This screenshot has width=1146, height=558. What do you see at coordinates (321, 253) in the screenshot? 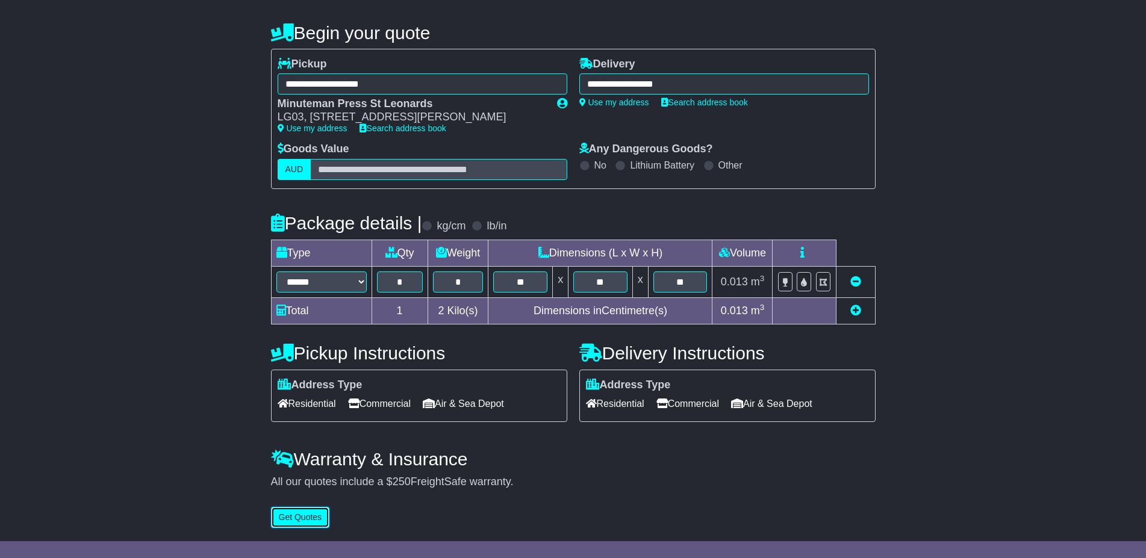
I see `td: Type` at bounding box center [321, 253].